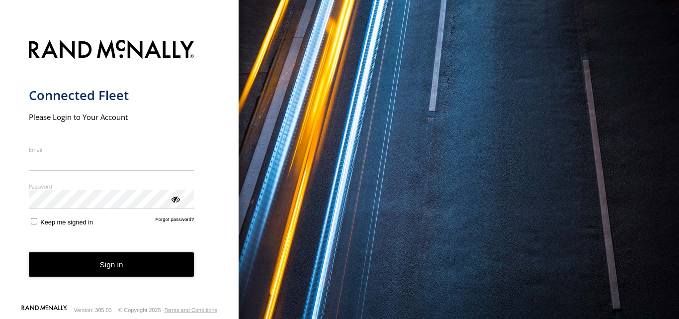 The image size is (679, 319). Describe the element at coordinates (44, 310) in the screenshot. I see `a: Visit our Website` at that location.